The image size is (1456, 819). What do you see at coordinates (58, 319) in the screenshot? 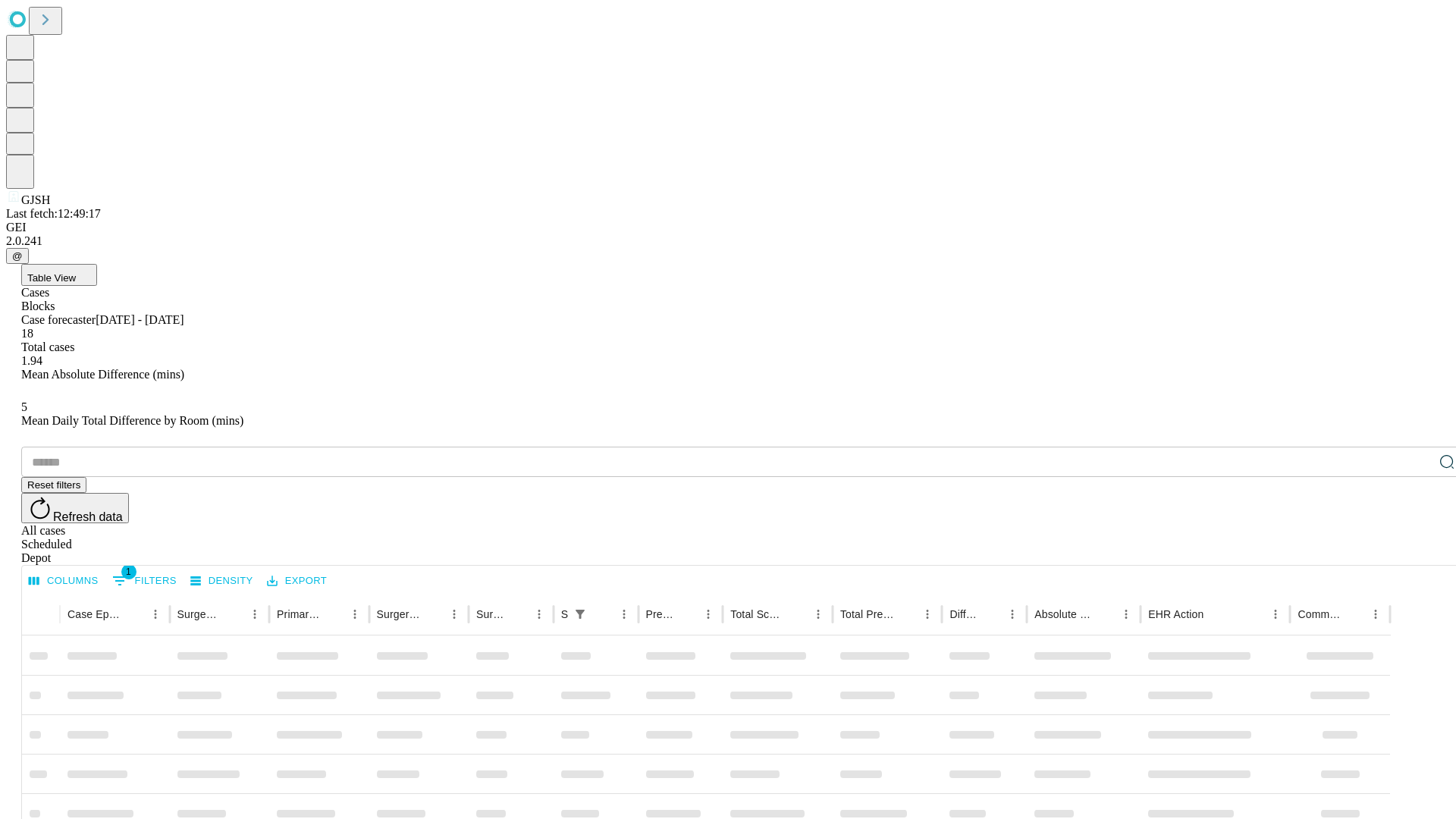
I see `span: Case forecaster` at bounding box center [58, 319].